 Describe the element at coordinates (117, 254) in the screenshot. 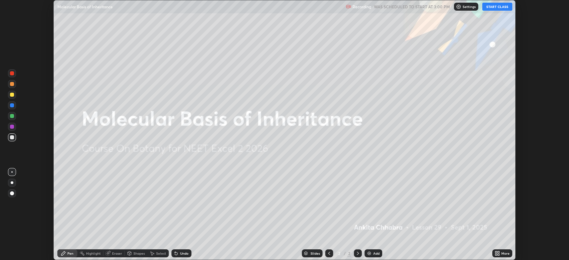

I see `div: Eraser` at that location.